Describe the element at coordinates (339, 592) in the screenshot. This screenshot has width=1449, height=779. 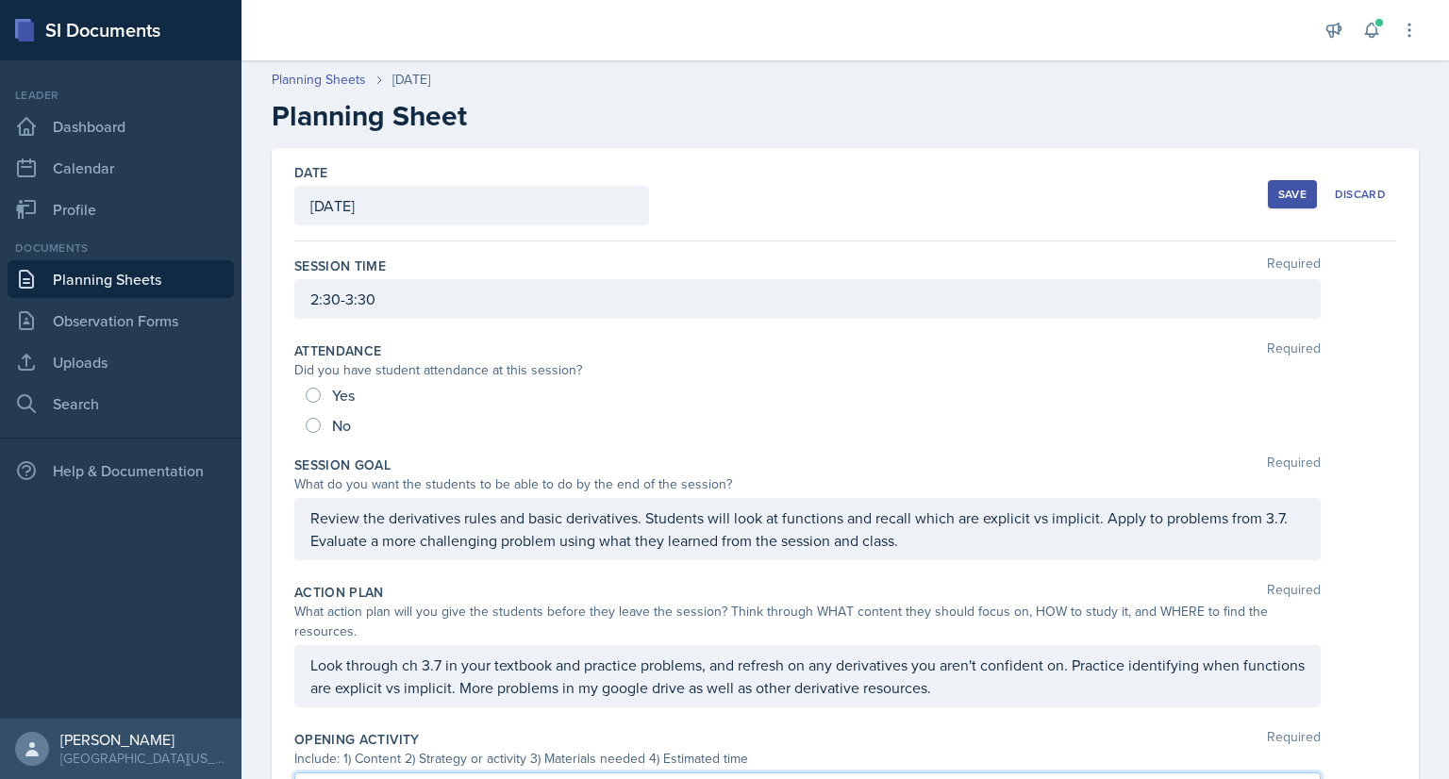
I see `label: Action Plan` at that location.